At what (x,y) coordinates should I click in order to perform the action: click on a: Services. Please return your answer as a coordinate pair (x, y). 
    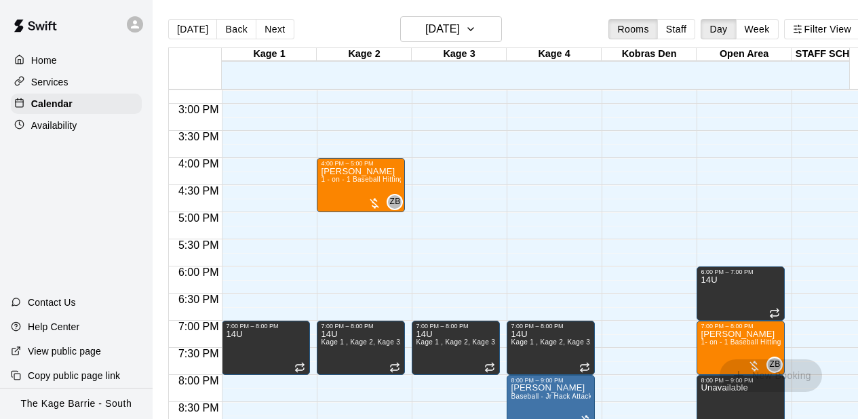
    Looking at the image, I should click on (76, 82).